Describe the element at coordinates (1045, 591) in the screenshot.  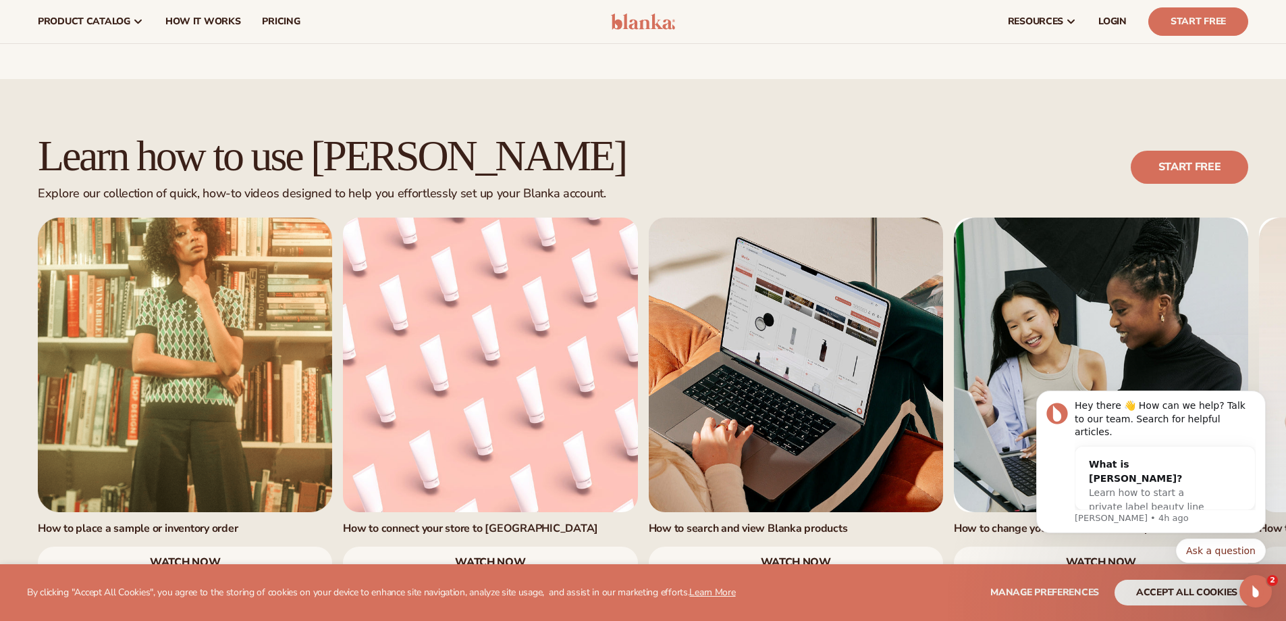
I see `span: Manage preferences` at that location.